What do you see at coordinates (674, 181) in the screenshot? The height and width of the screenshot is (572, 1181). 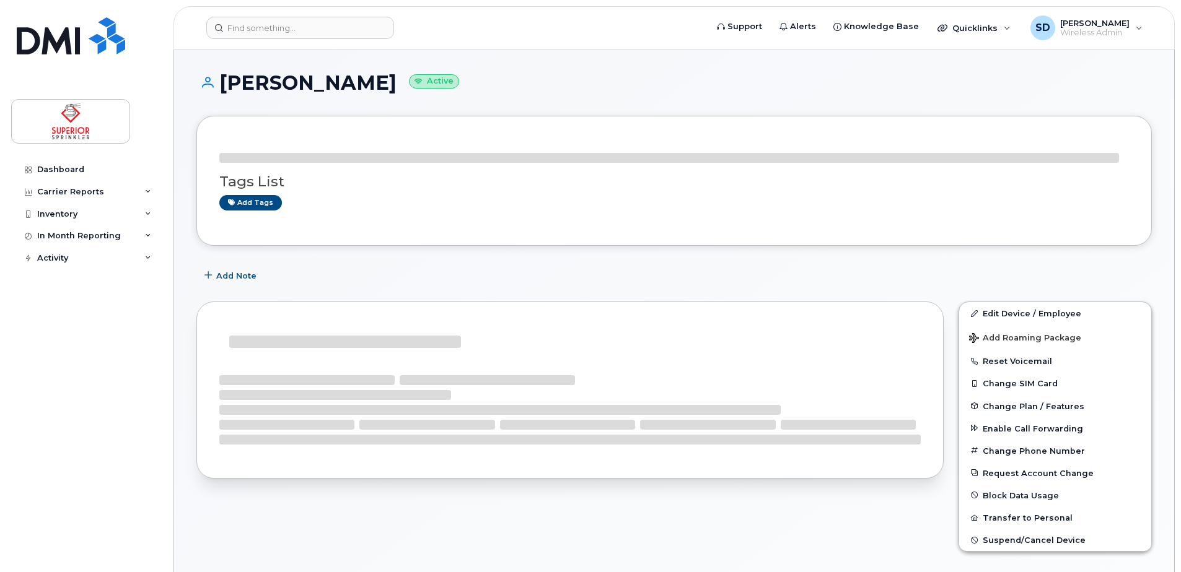 I see `h3: Tags List` at bounding box center [674, 181].